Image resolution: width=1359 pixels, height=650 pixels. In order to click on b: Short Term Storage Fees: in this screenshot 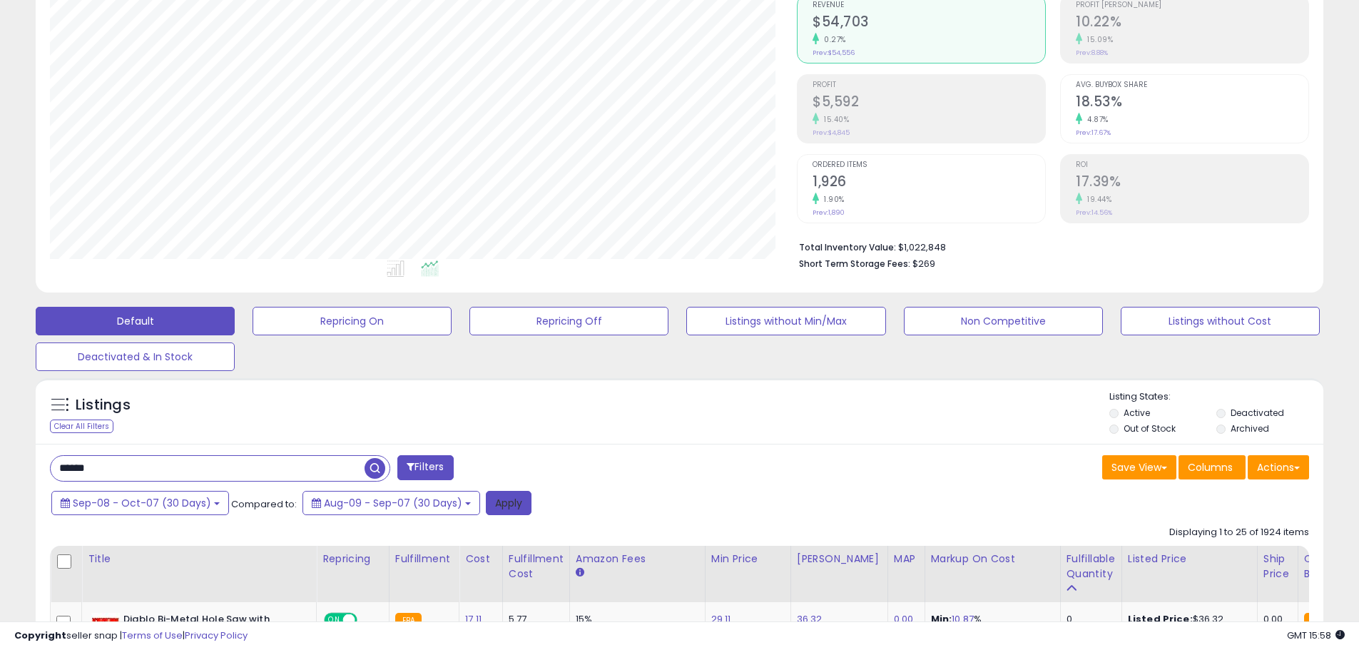, I will do `click(855, 263)`.